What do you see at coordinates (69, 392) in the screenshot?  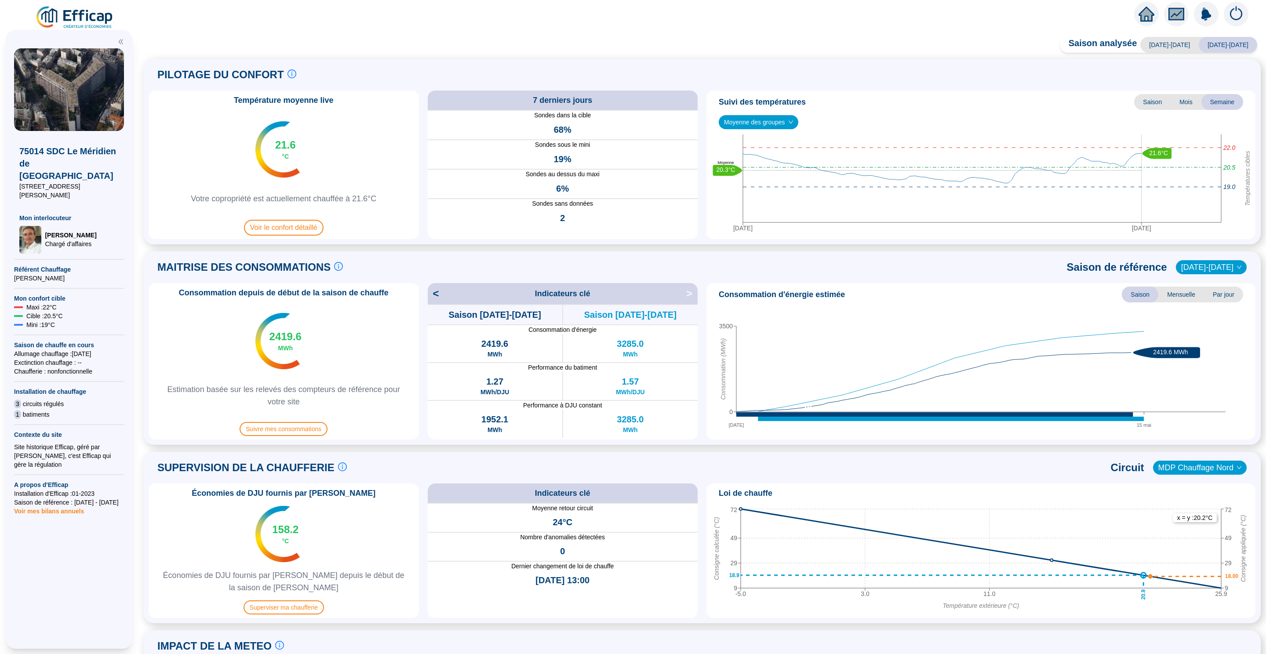 I see `span: Installation de chauffage` at bounding box center [69, 392].